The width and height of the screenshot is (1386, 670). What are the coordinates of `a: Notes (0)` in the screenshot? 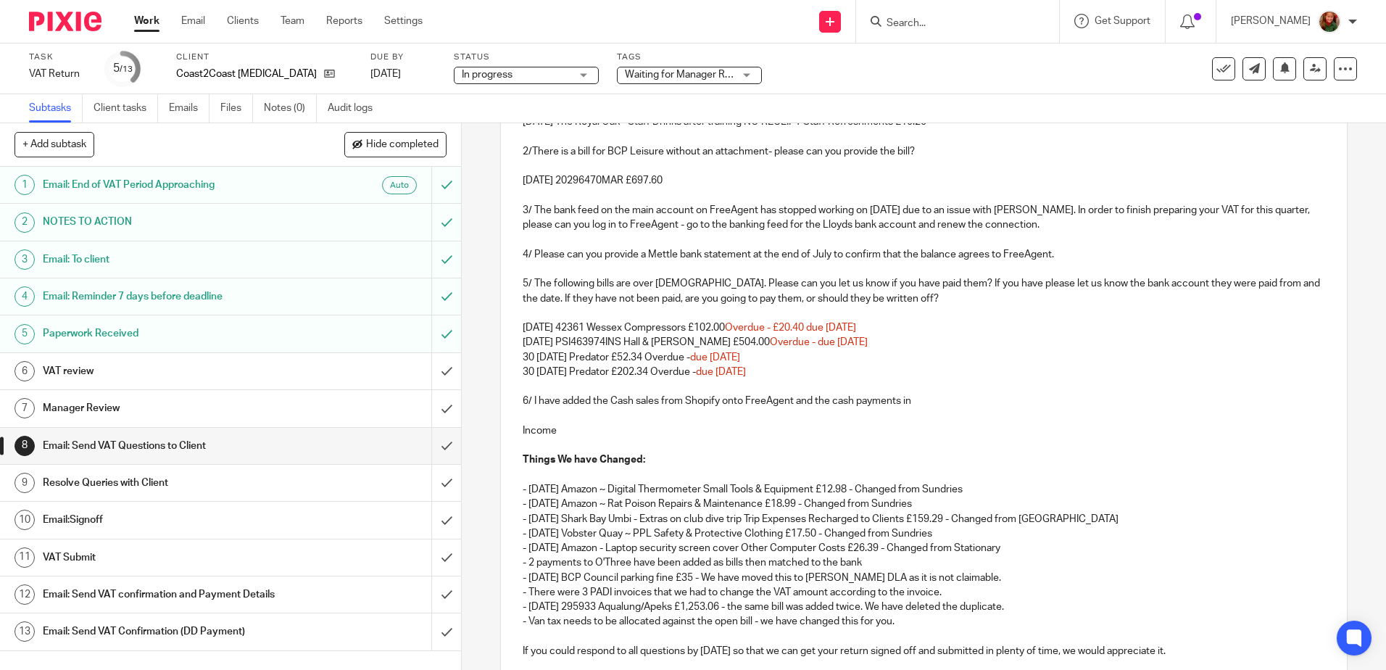 It's located at (290, 108).